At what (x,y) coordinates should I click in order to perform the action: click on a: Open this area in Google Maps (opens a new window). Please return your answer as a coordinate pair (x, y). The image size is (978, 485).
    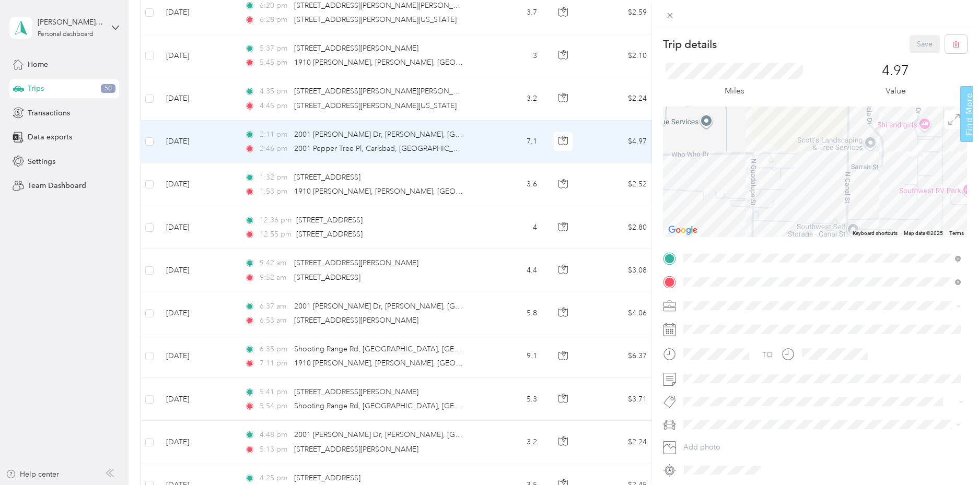
    Looking at the image, I should click on (683, 230).